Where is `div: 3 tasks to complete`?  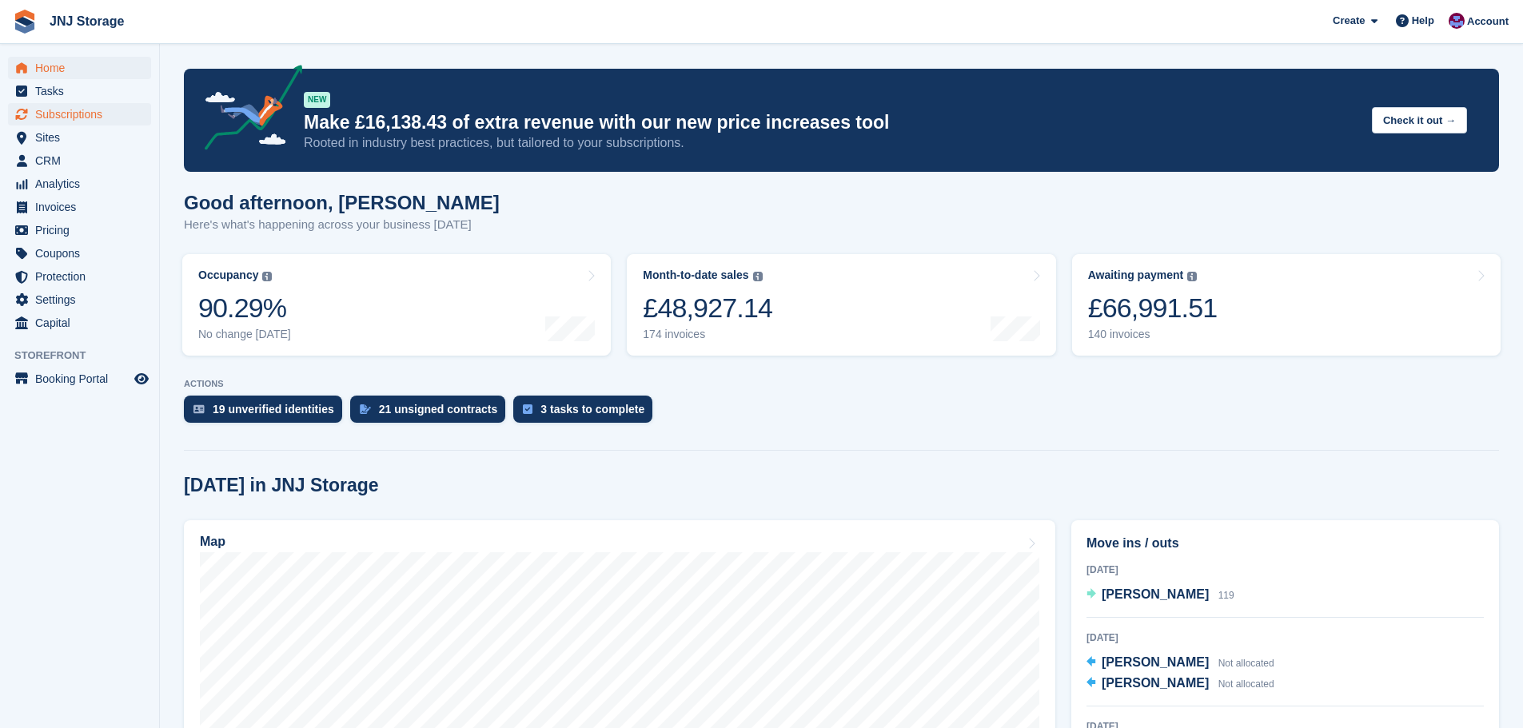 div: 3 tasks to complete is located at coordinates (592, 409).